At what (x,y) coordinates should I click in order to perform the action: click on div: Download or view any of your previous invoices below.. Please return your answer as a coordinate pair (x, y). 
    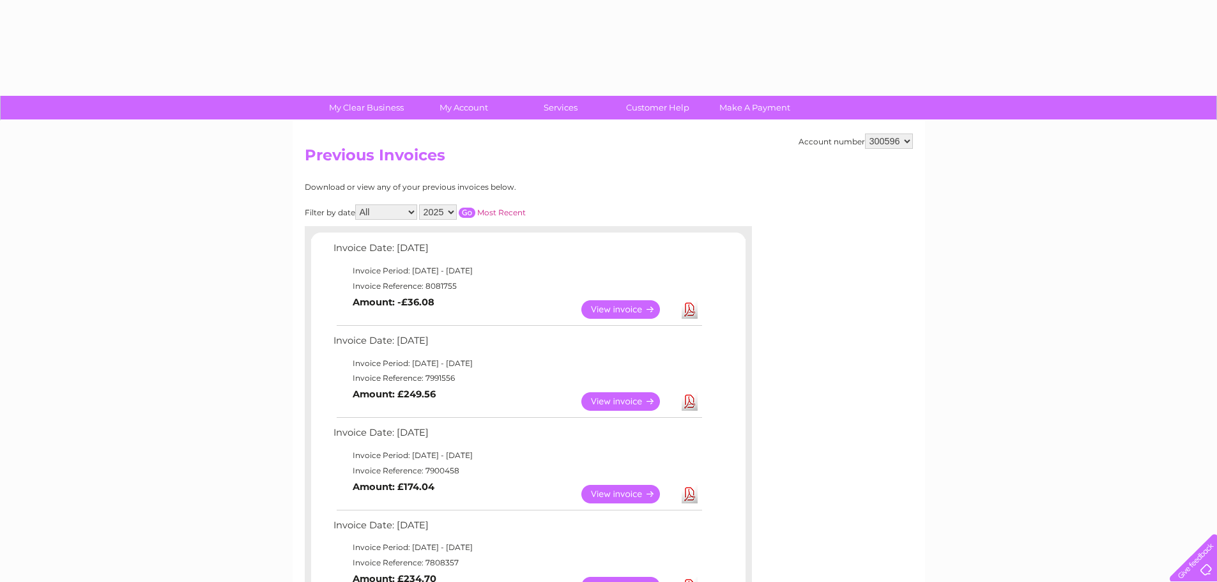
    Looking at the image, I should click on (472, 187).